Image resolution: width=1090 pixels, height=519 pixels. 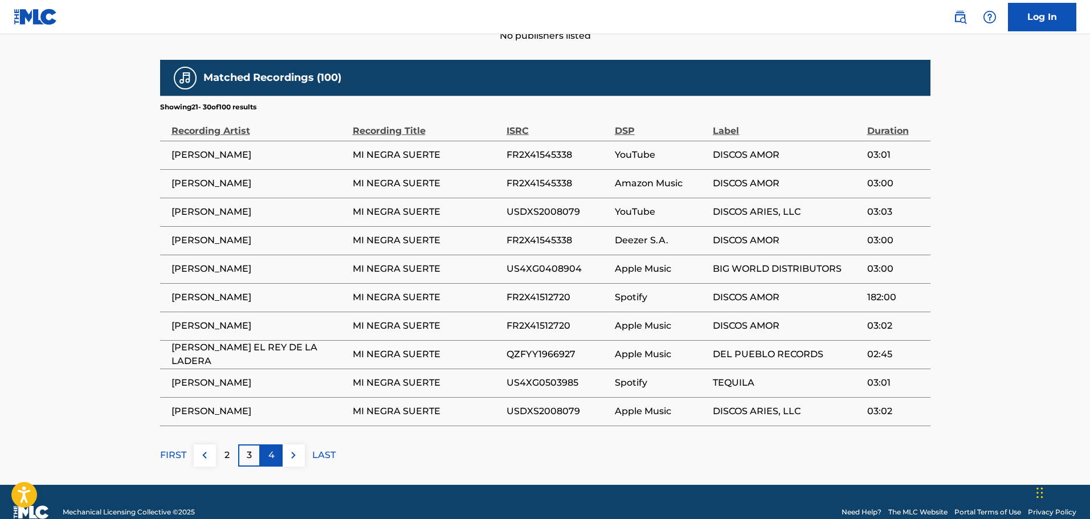 I want to click on div: Chat Widget, so click(x=1062, y=492).